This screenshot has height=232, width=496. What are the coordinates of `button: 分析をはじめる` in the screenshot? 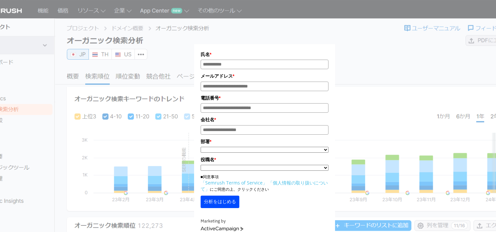 It's located at (220, 202).